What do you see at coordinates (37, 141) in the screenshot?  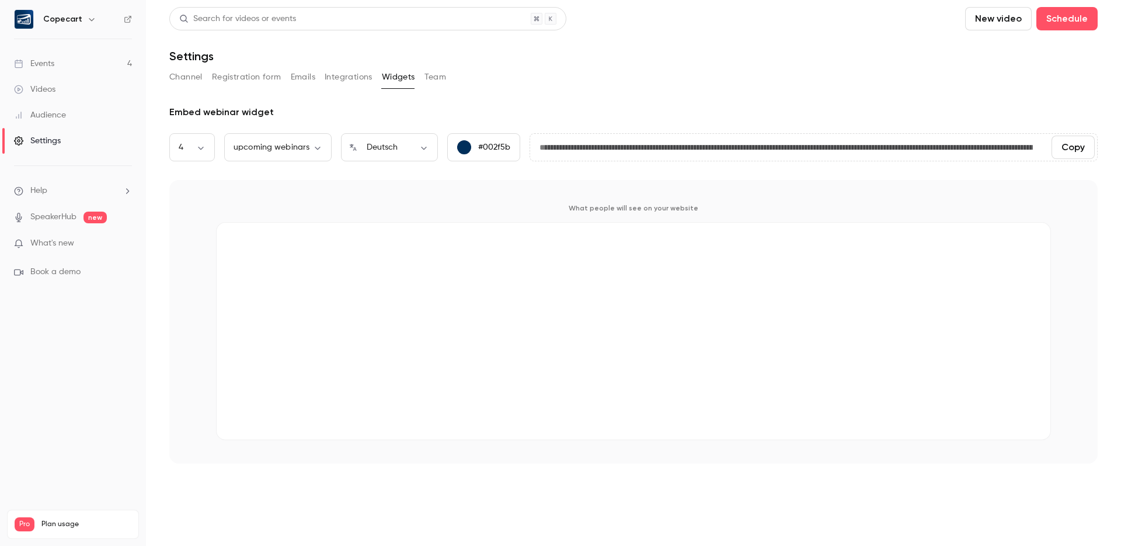 I see `div: Settings` at bounding box center [37, 141].